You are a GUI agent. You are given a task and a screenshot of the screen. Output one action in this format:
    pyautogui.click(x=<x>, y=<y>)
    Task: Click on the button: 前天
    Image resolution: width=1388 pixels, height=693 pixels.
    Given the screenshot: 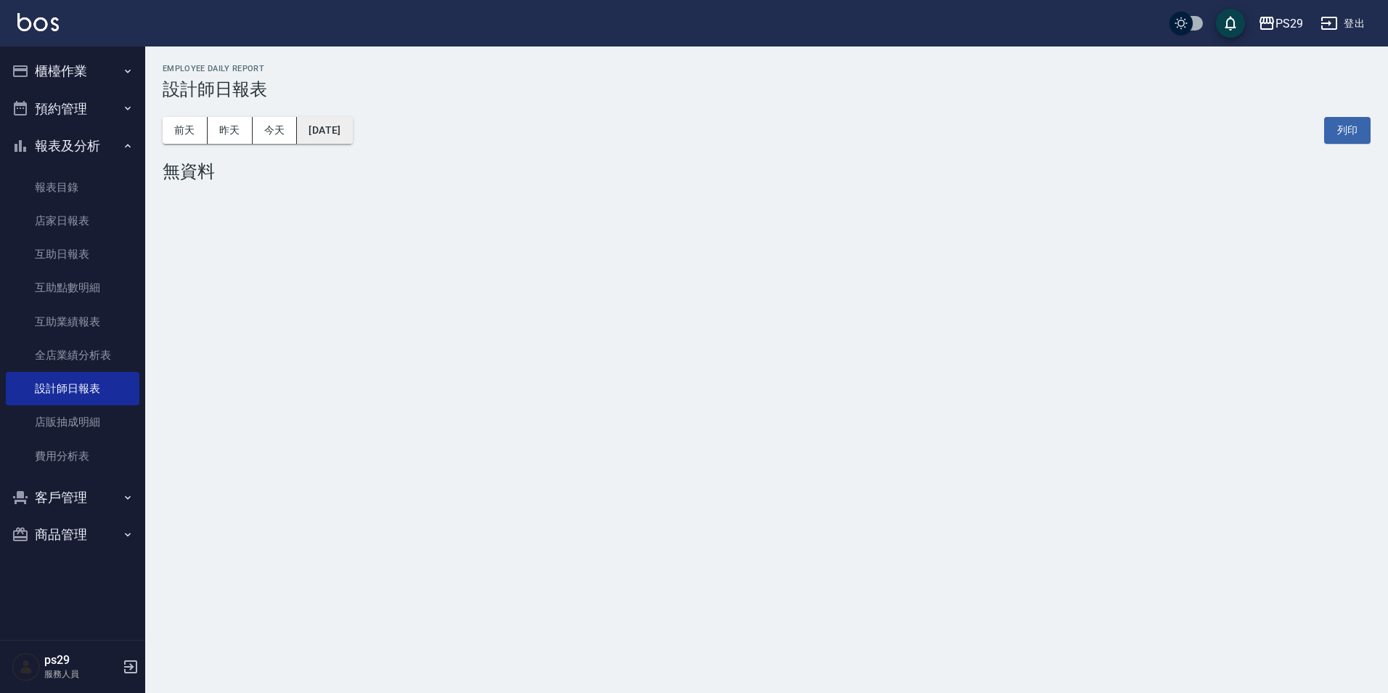 What is the action you would take?
    pyautogui.click(x=185, y=130)
    